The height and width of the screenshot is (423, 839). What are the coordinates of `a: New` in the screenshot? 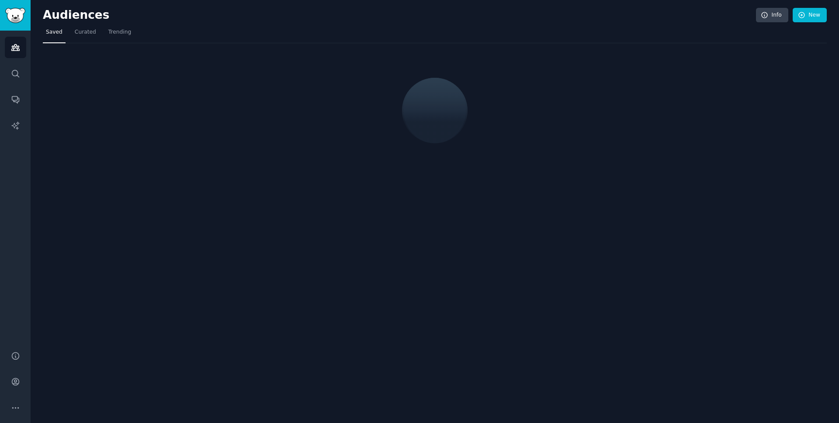 It's located at (810, 15).